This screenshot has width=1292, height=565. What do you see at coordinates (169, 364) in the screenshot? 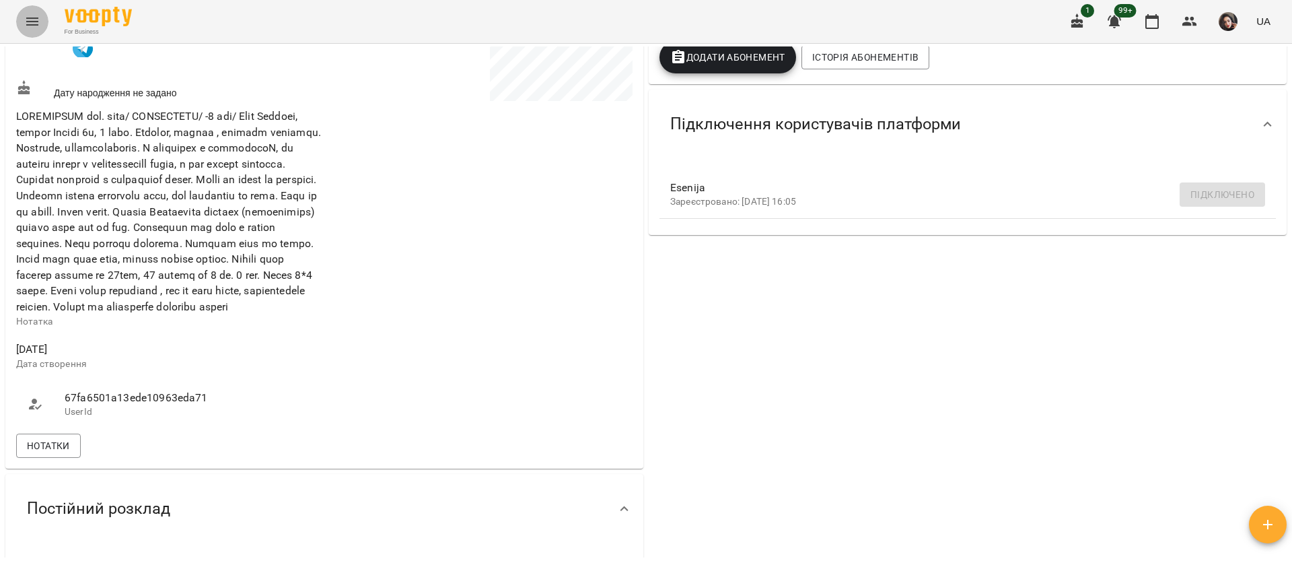
I see `p: Дата створення` at bounding box center [169, 364].